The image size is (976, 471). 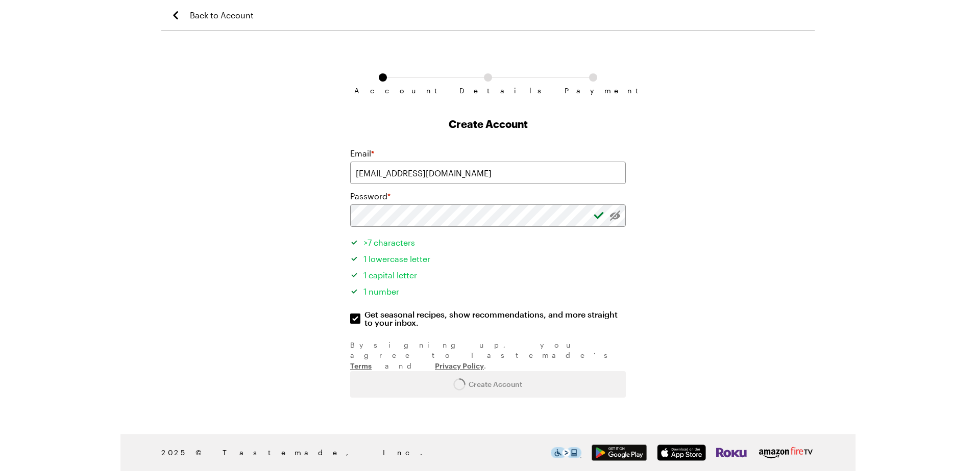 What do you see at coordinates (381, 291) in the screenshot?
I see `span: 1 number` at bounding box center [381, 291].